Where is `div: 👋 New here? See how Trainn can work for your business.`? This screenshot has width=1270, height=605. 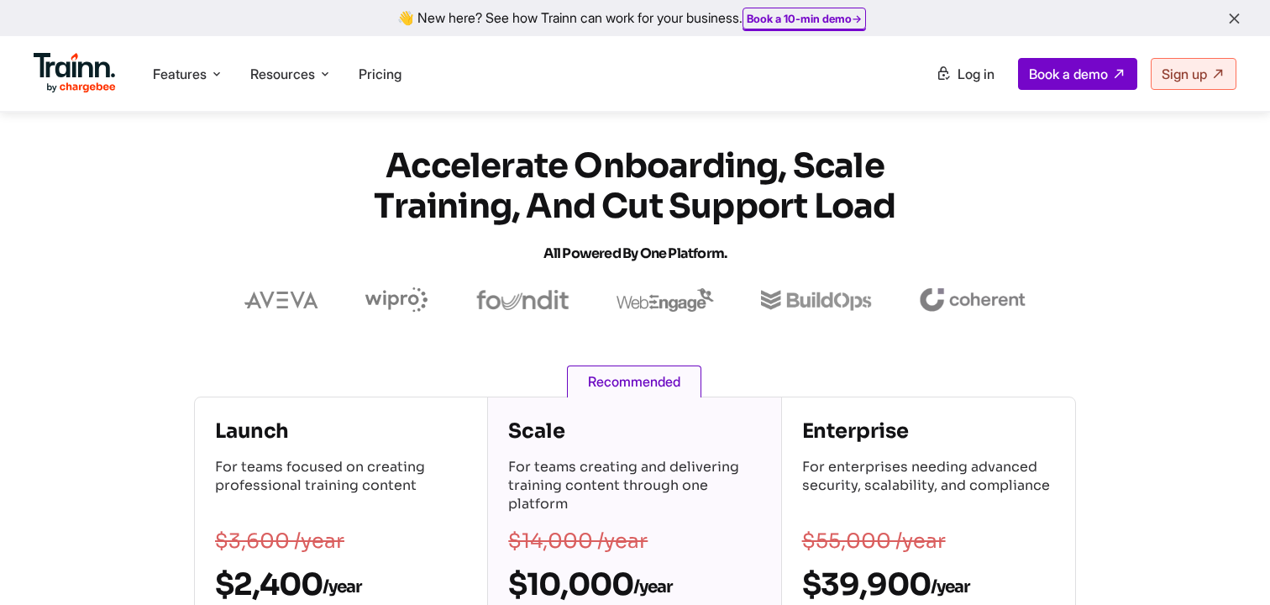
div: 👋 New here? See how Trainn can work for your business. is located at coordinates (635, 18).